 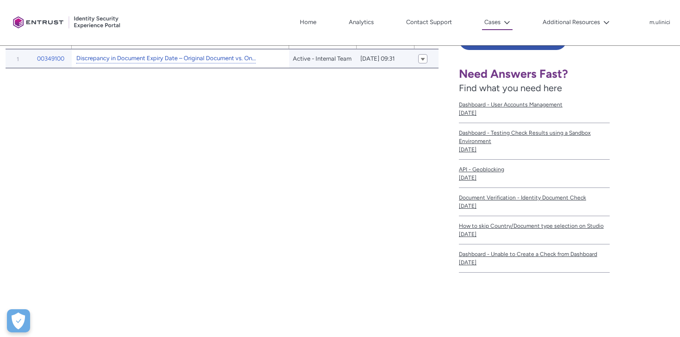 I want to click on a: Contact Support, so click(x=429, y=22).